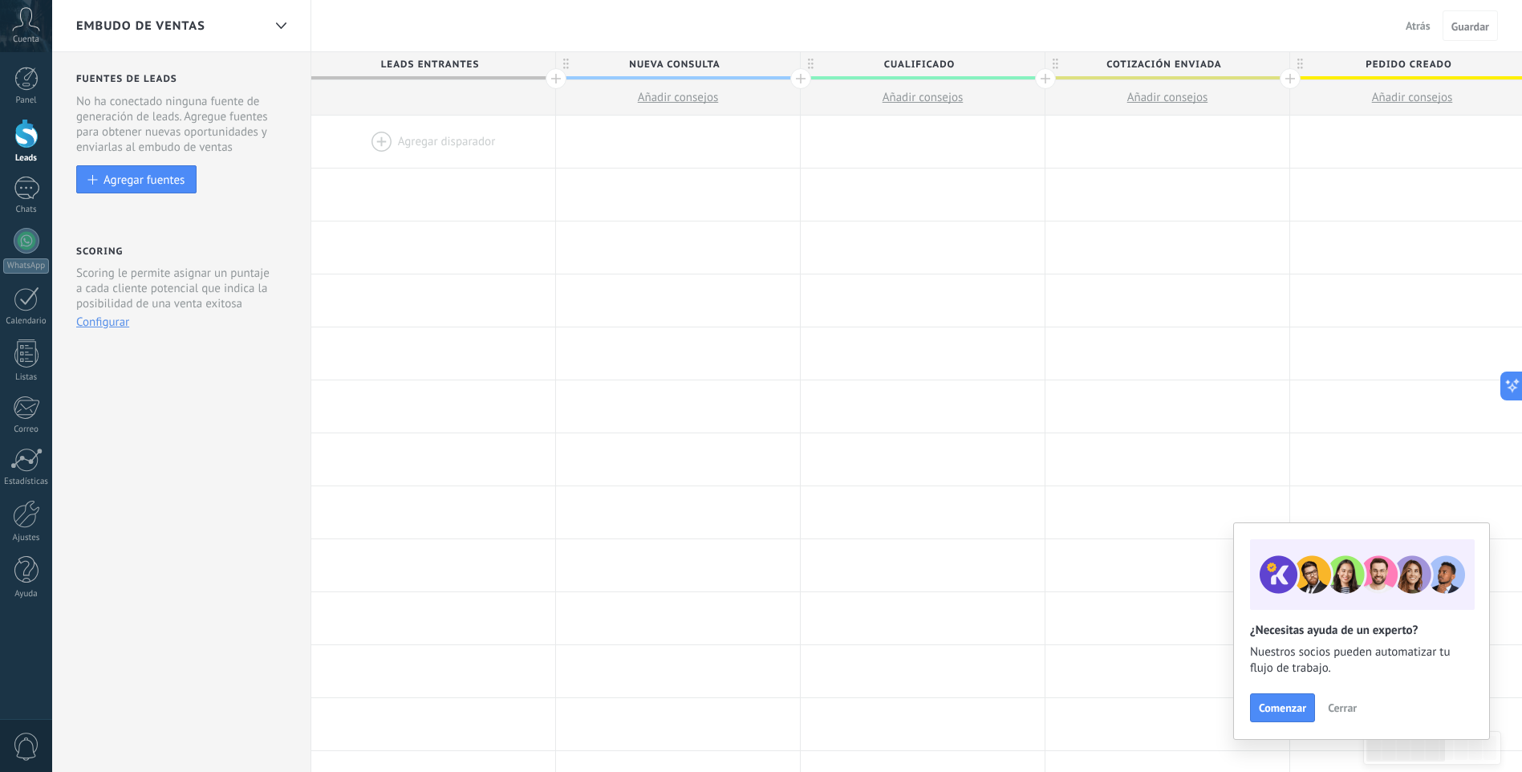 The height and width of the screenshot is (772, 1522). I want to click on span: Nuestros socios pueden automatizar tu flujo de trabajo., so click(1361, 660).